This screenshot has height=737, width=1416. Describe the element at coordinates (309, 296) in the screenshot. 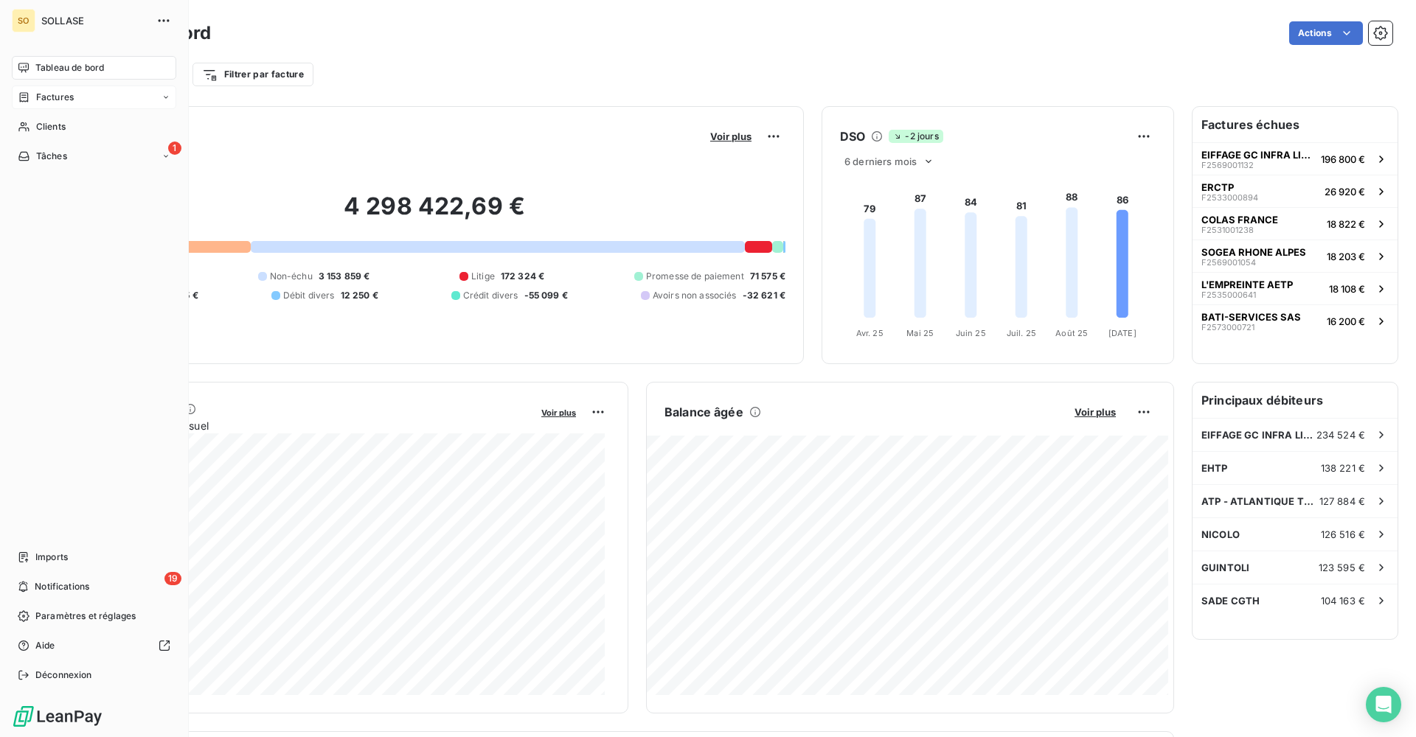

I see `span: Débit divers` at that location.